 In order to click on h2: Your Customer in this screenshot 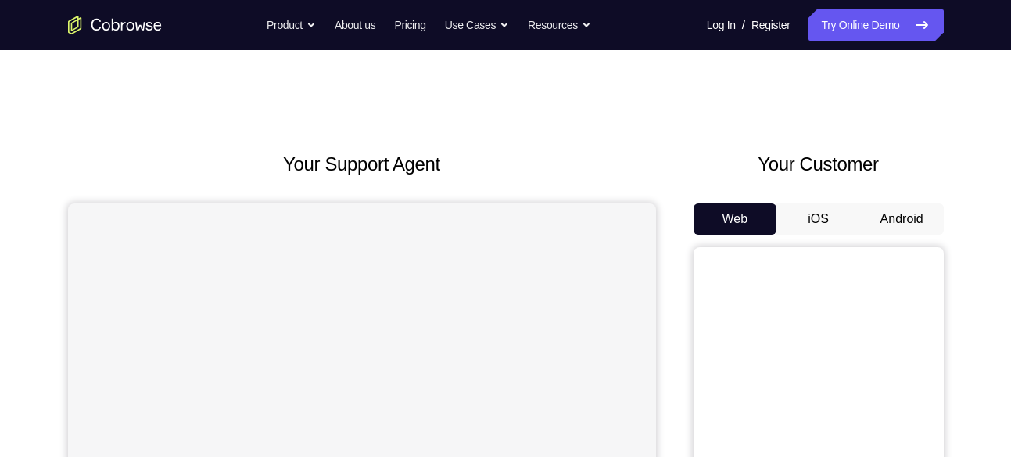, I will do `click(819, 164)`.